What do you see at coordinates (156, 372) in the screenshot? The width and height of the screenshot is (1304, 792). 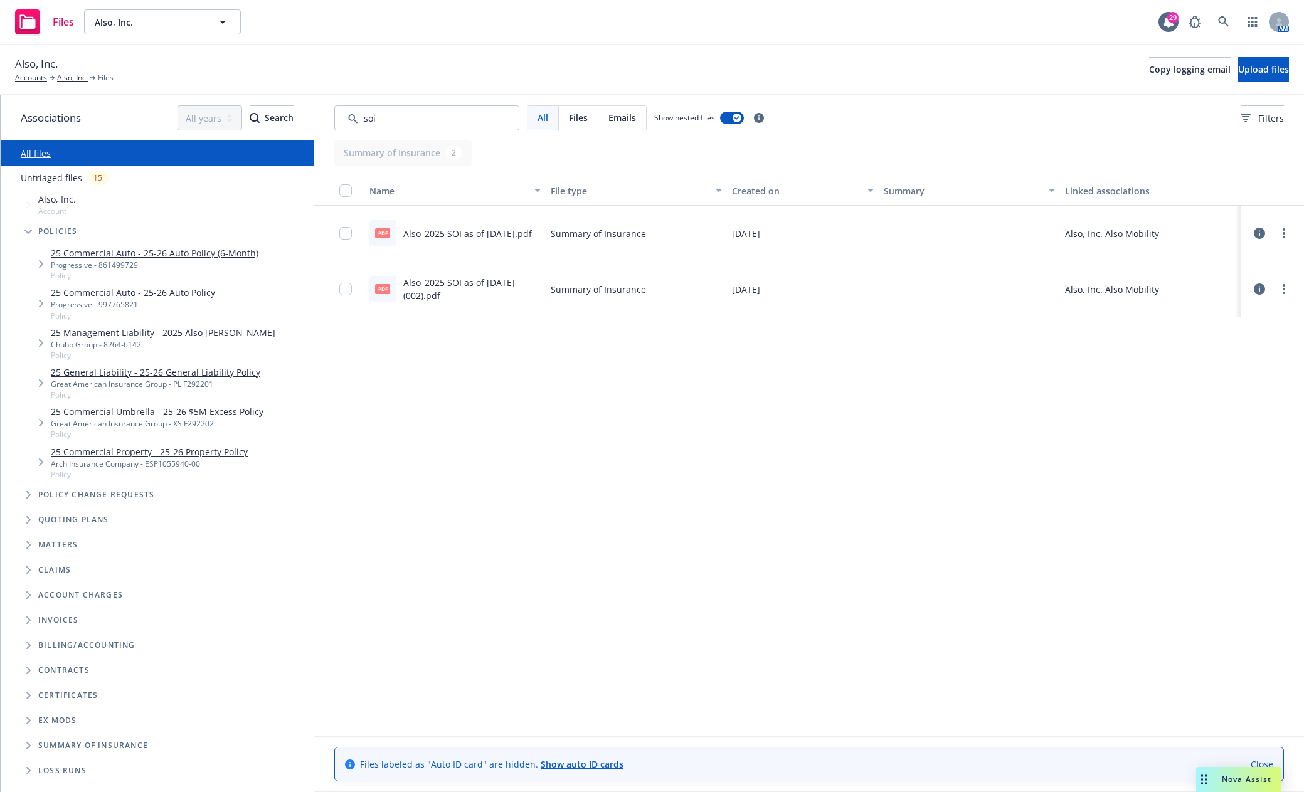 I see `a: 25 General Liability - 25-26 General Liability Policy` at bounding box center [156, 372].